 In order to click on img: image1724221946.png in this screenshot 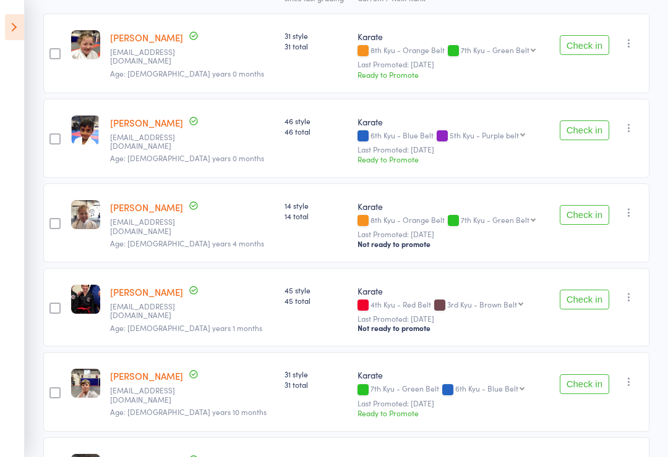, I will do `click(85, 45)`.